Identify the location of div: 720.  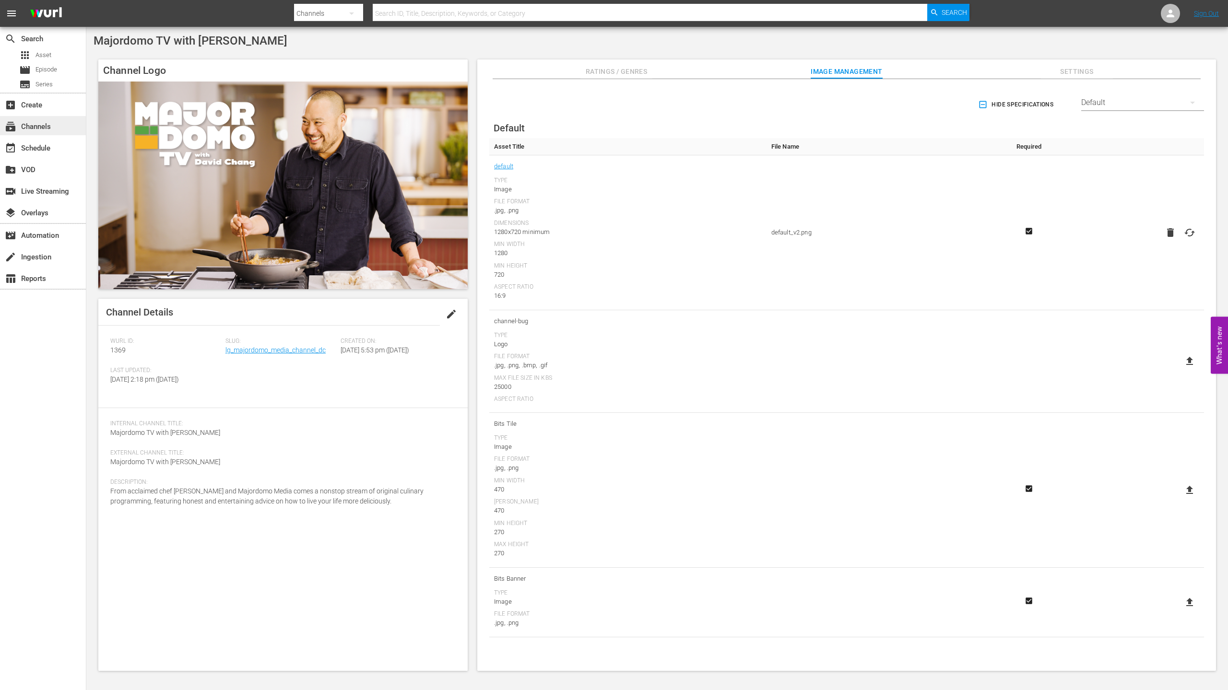
(628, 275).